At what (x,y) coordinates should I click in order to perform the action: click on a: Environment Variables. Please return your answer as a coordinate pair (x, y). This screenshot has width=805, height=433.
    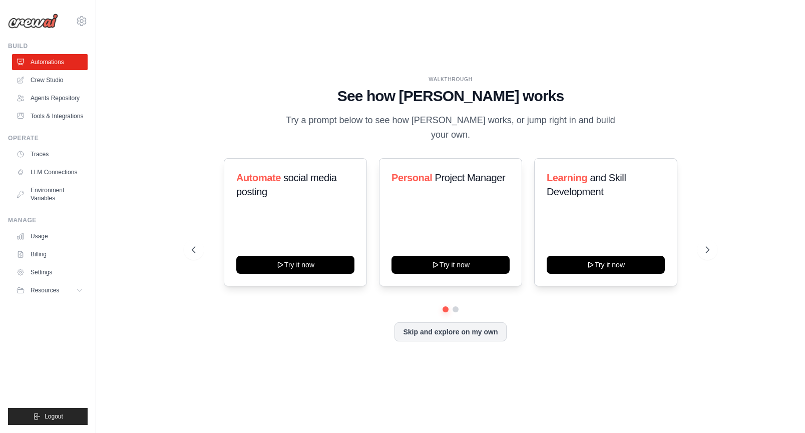
    Looking at the image, I should click on (50, 194).